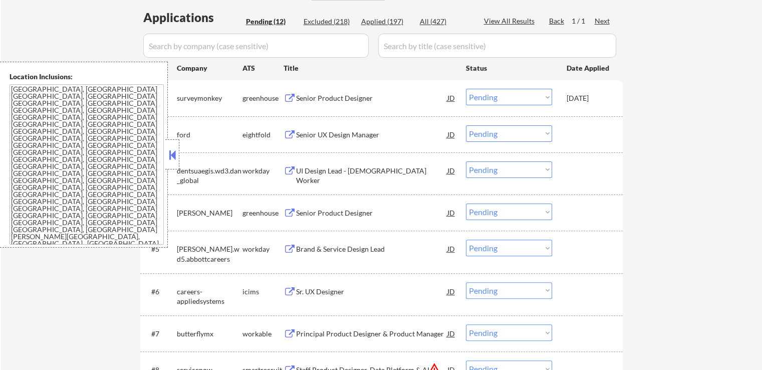 This screenshot has height=370, width=762. I want to click on input: Search by company (case sensitive), so click(256, 46).